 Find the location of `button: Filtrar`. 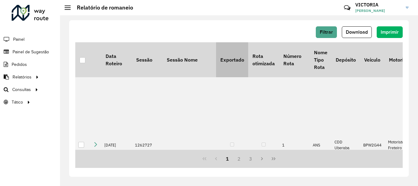

button: Filtrar is located at coordinates (327, 32).